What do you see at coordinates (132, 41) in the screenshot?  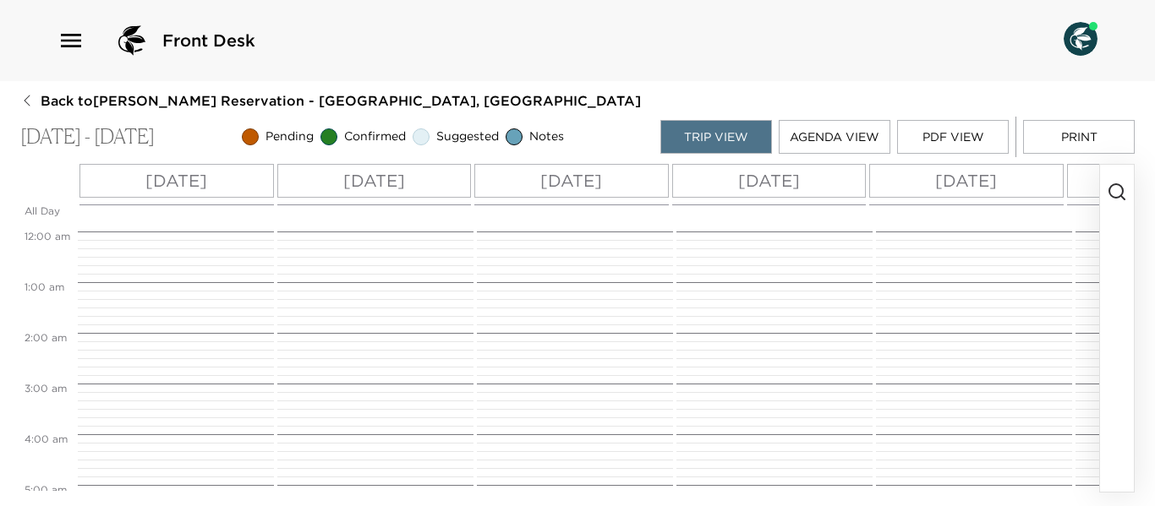 I see `img: logo` at bounding box center [132, 41].